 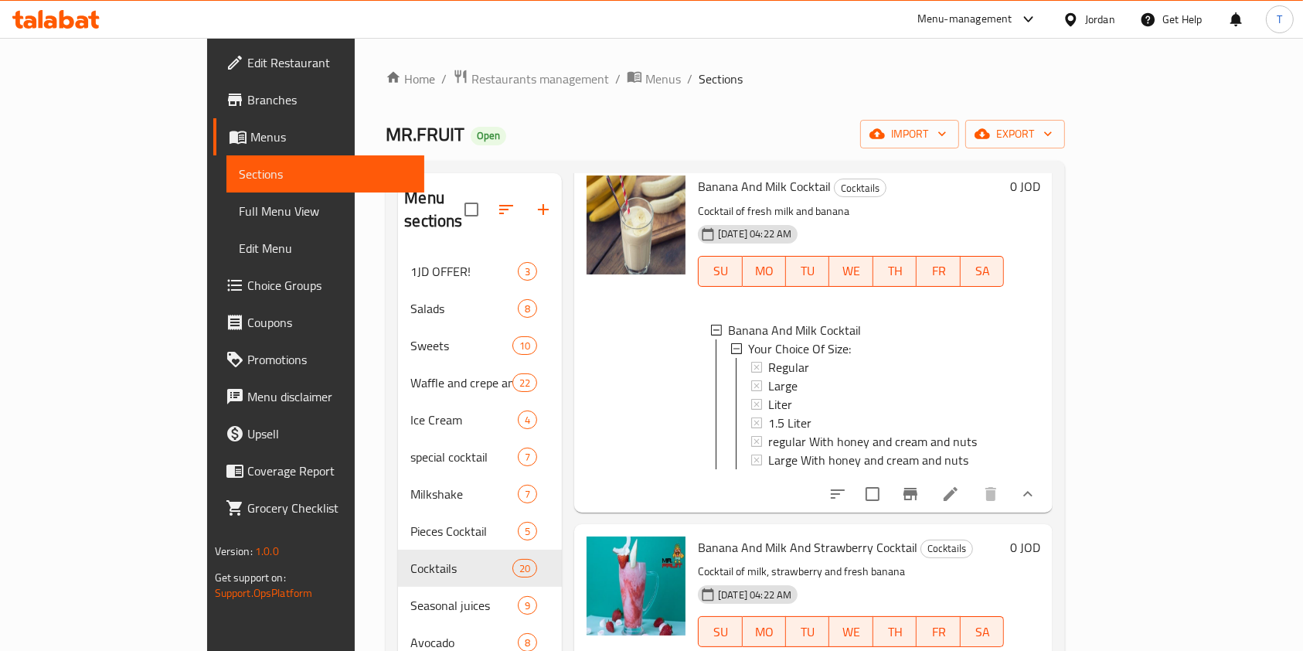 What do you see at coordinates (319, 359) in the screenshot?
I see `a: Promotions` at bounding box center [319, 359].